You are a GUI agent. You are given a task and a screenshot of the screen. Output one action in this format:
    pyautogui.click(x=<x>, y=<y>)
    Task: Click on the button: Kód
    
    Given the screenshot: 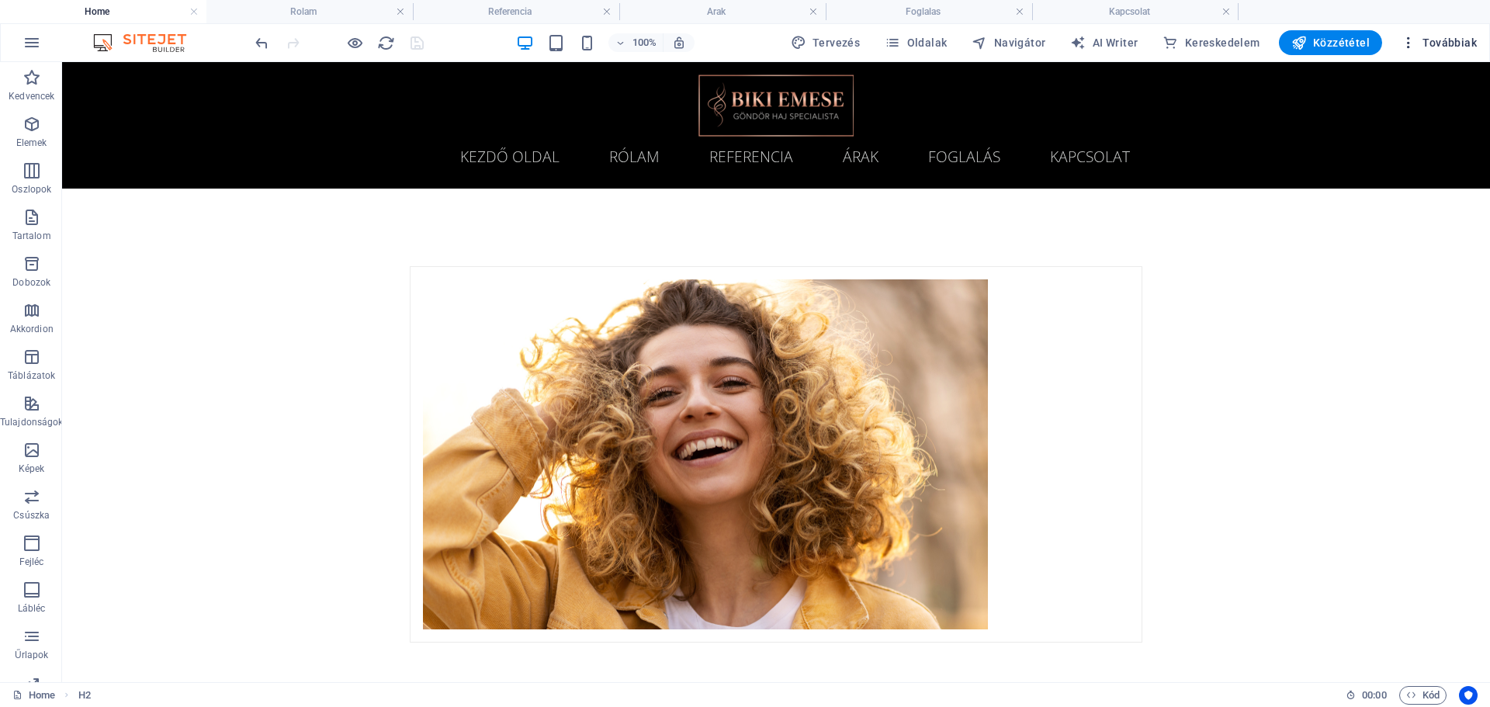 What is the action you would take?
    pyautogui.click(x=1422, y=695)
    